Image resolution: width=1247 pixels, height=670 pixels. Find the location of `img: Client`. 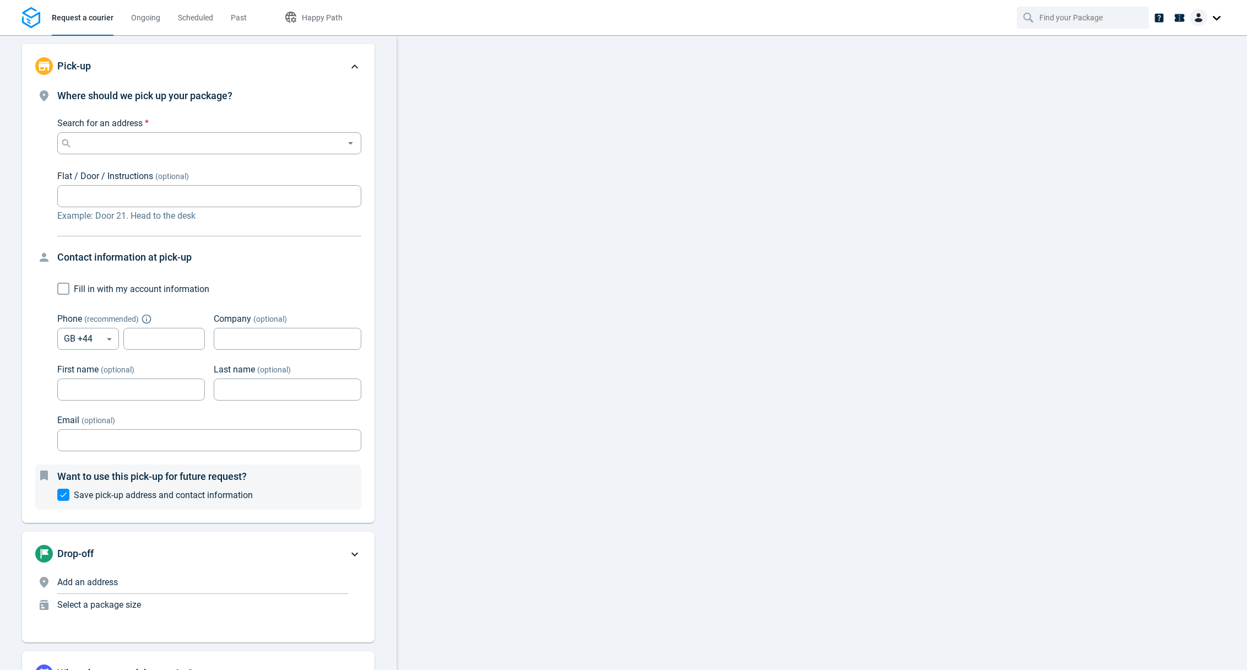

img: Client is located at coordinates (1199, 18).